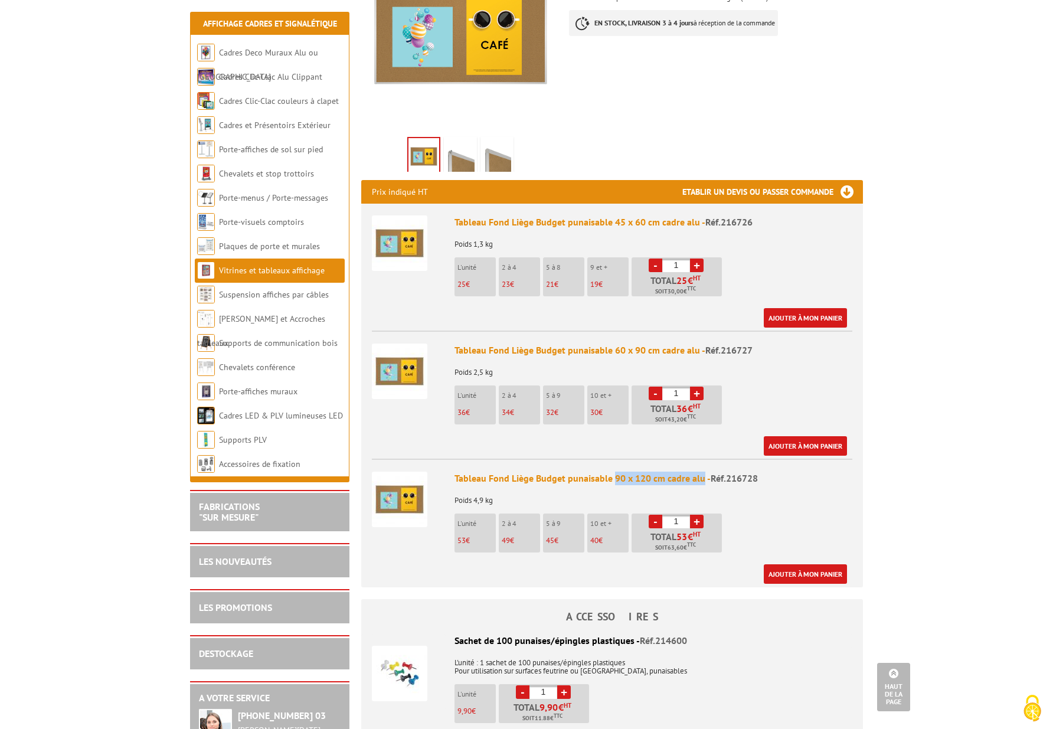  Describe the element at coordinates (594, 412) in the screenshot. I see `span: 30` at that location.